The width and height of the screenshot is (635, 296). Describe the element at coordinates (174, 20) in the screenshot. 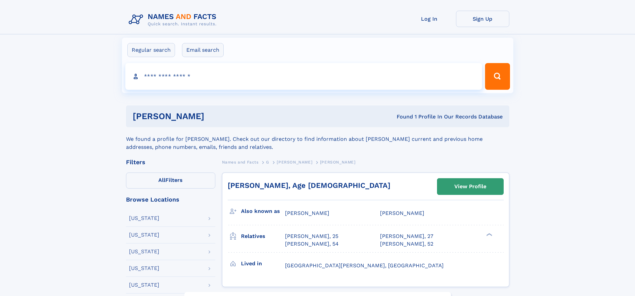

I see `img: Logo Names and Facts` at that location.